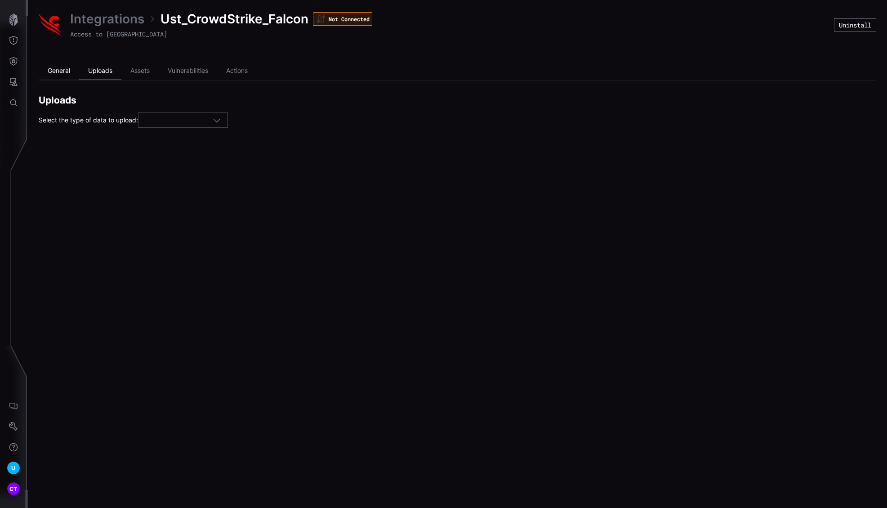 The width and height of the screenshot is (887, 508). Describe the element at coordinates (188, 71) in the screenshot. I see `li: Vulnerabilities` at that location.